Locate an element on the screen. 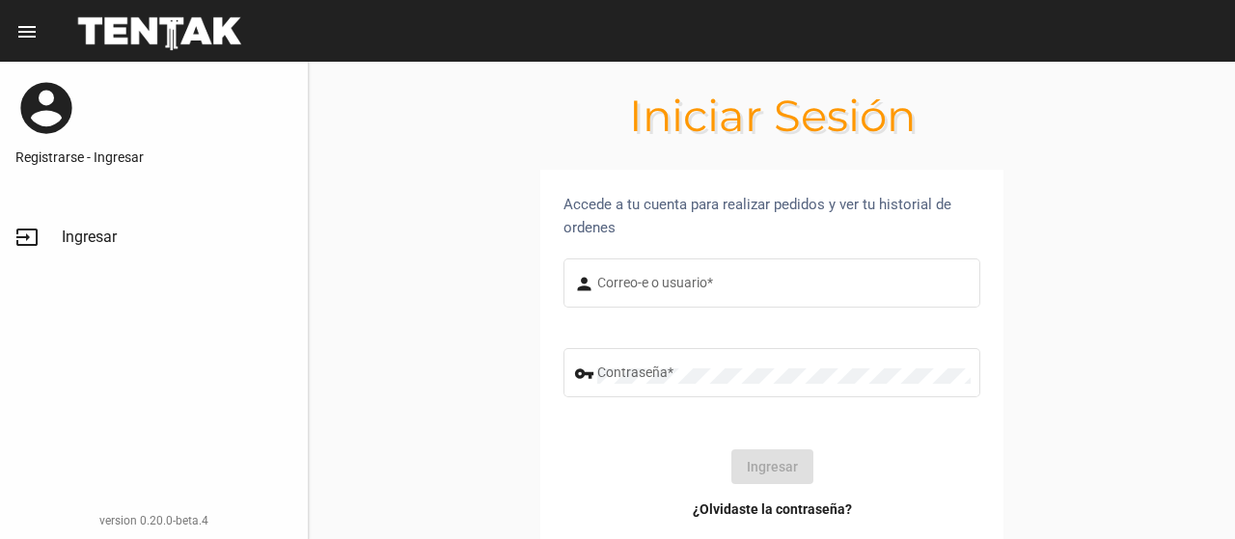  button: Ingresar is located at coordinates (772, 467).